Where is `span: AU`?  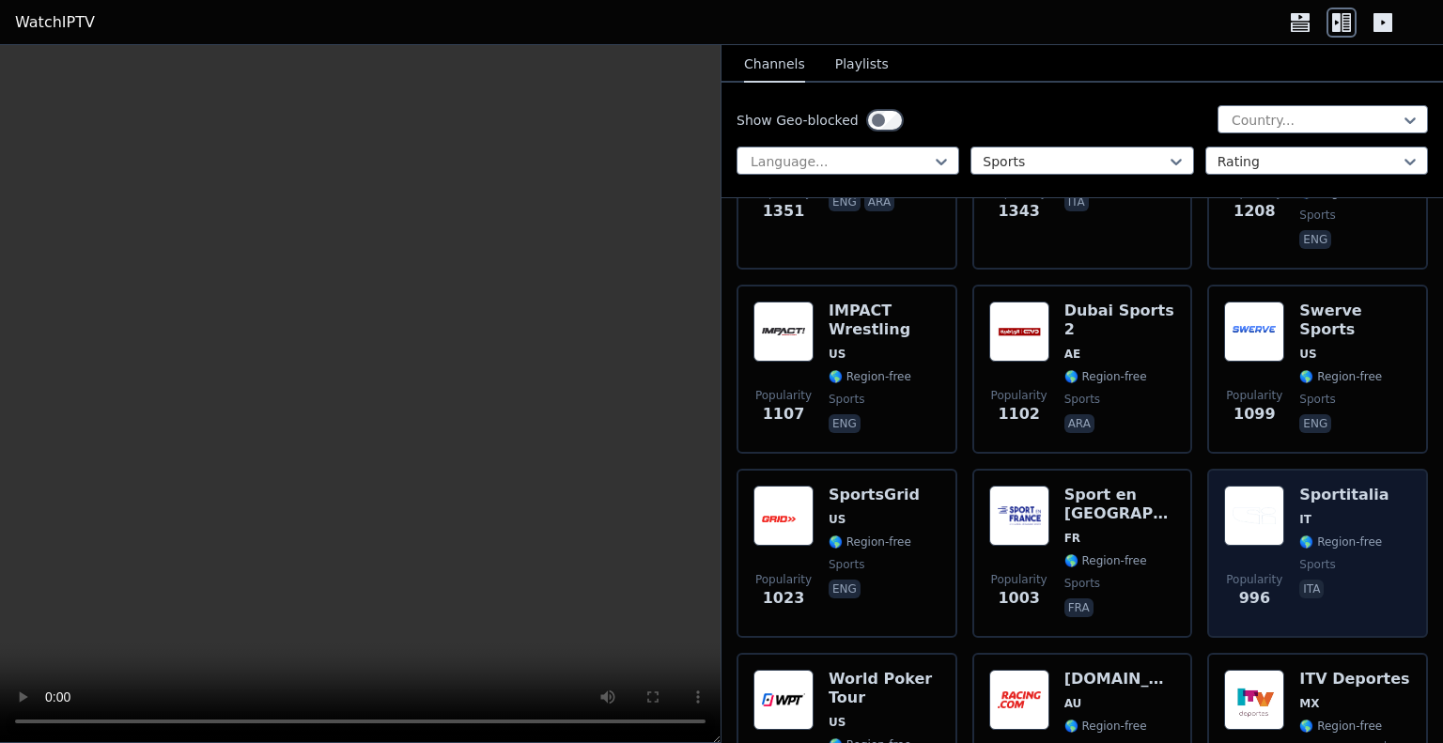
span: AU is located at coordinates (1073, 703).